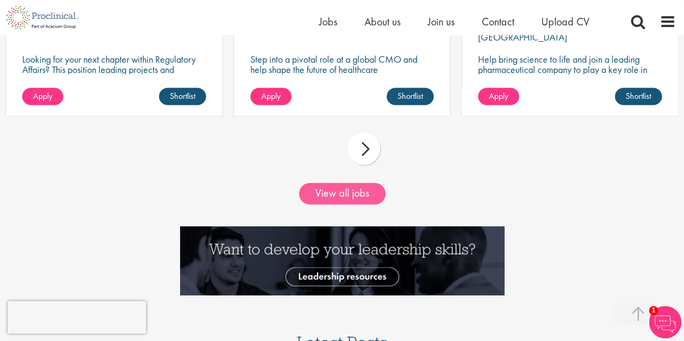 The width and height of the screenshot is (684, 341). I want to click on span: Jobs, so click(328, 22).